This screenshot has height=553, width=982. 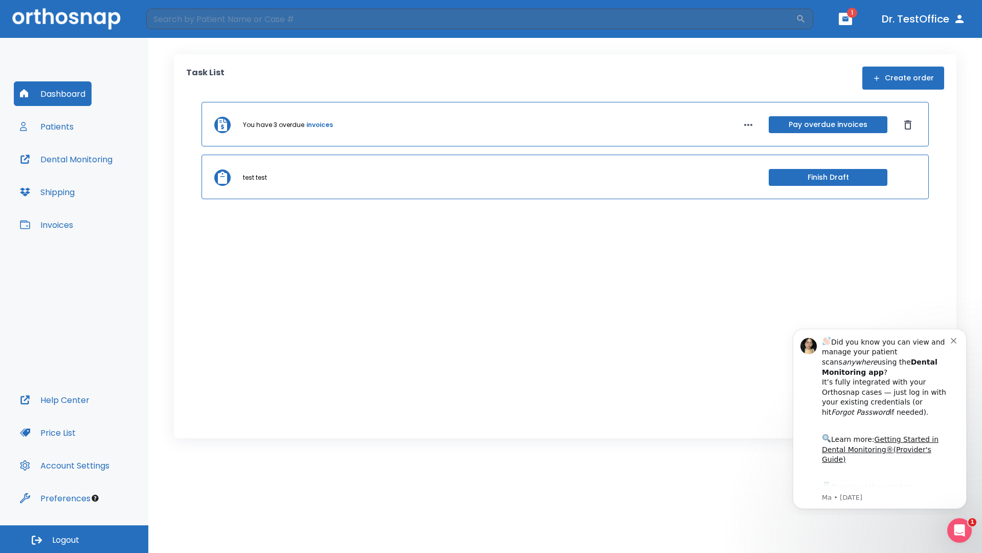 What do you see at coordinates (47, 192) in the screenshot?
I see `a: Shipping` at bounding box center [47, 192].